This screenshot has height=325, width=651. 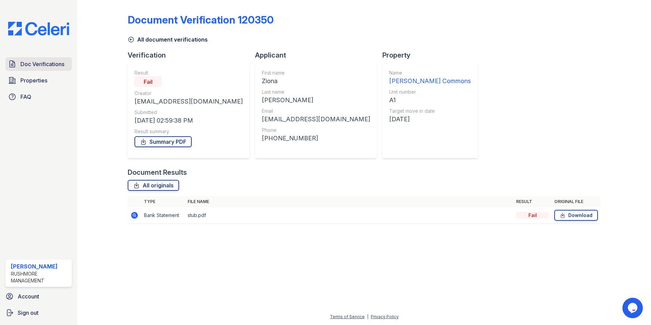 What do you see at coordinates (200, 20) in the screenshot?
I see `div: Document Verification 120350` at bounding box center [200, 20].